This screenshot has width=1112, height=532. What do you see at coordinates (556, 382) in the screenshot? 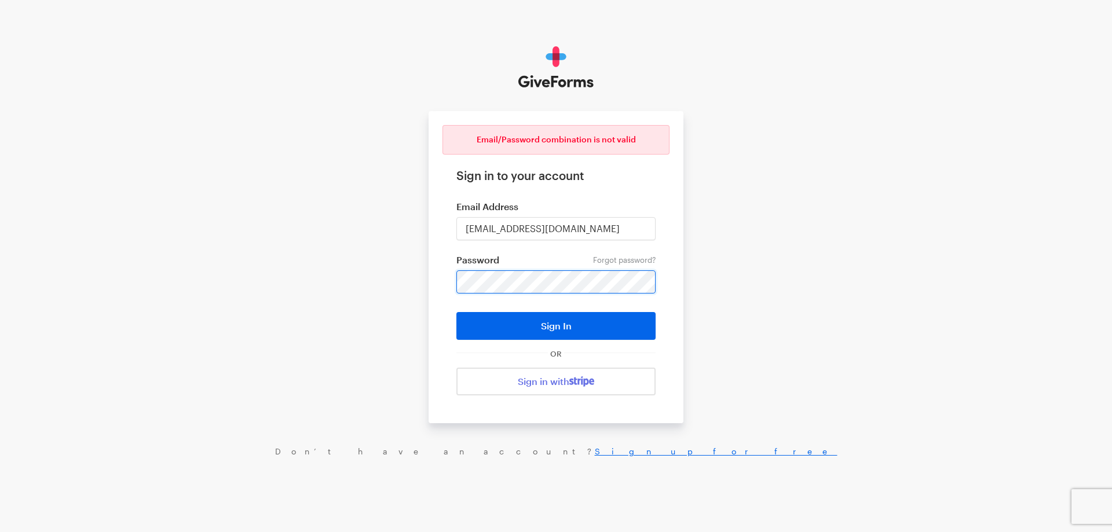
I see `a: Sign in with` at bounding box center [556, 382].